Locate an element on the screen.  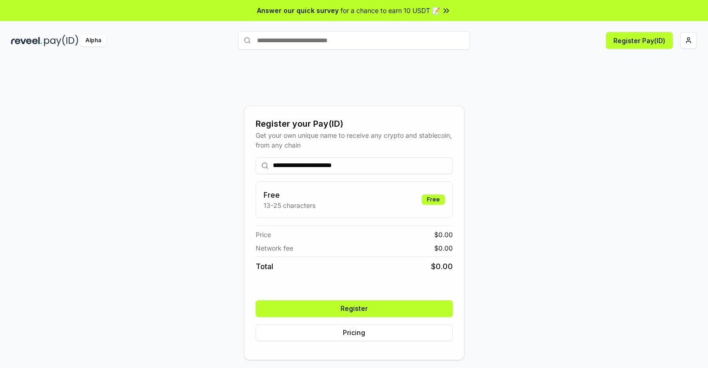
img: pay_id is located at coordinates (61, 40).